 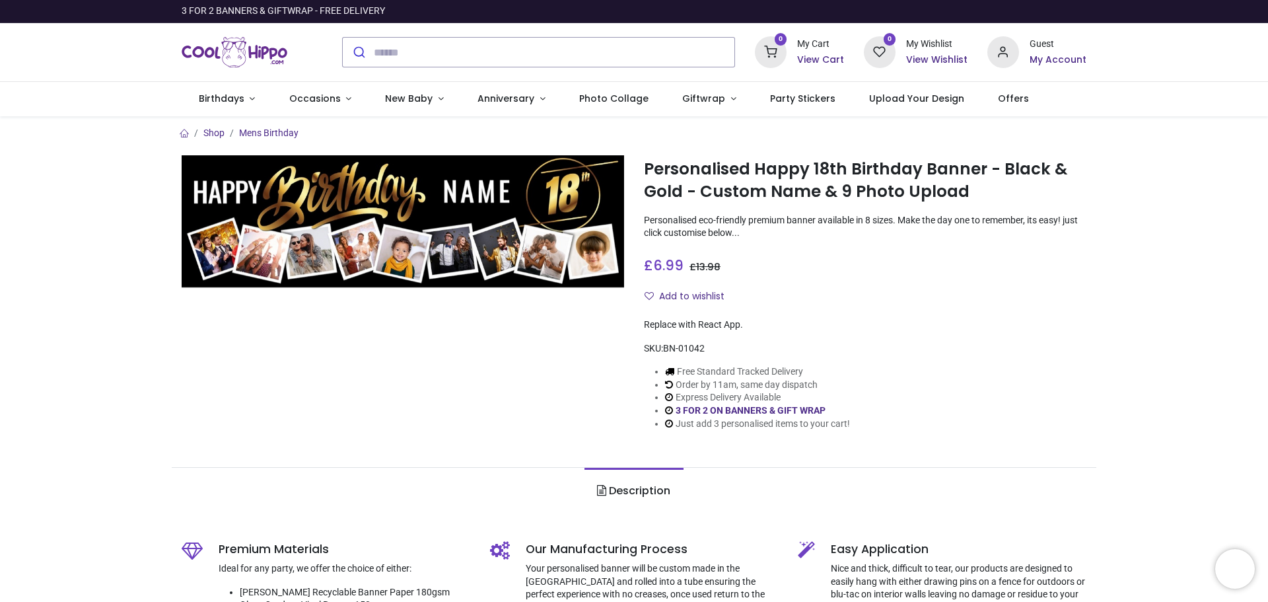 I want to click on span: Offers, so click(x=1013, y=98).